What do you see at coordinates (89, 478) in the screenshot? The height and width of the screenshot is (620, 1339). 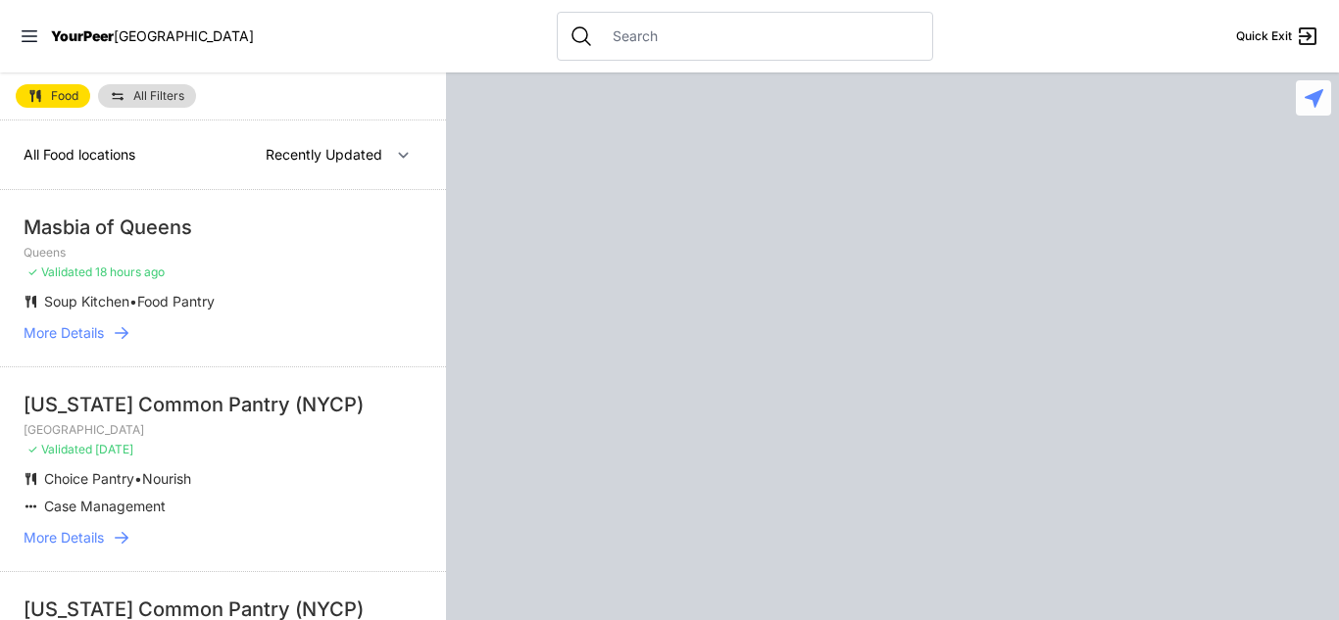 I see `span: Choice Pantry` at bounding box center [89, 478].